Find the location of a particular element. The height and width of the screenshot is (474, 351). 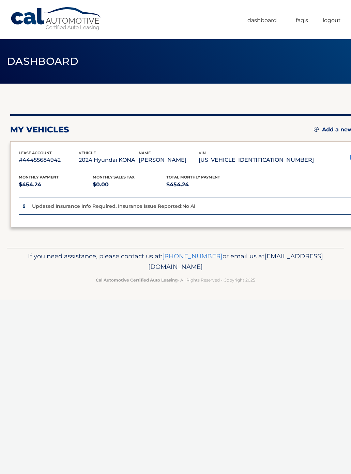

span: vehicle is located at coordinates (87, 153).